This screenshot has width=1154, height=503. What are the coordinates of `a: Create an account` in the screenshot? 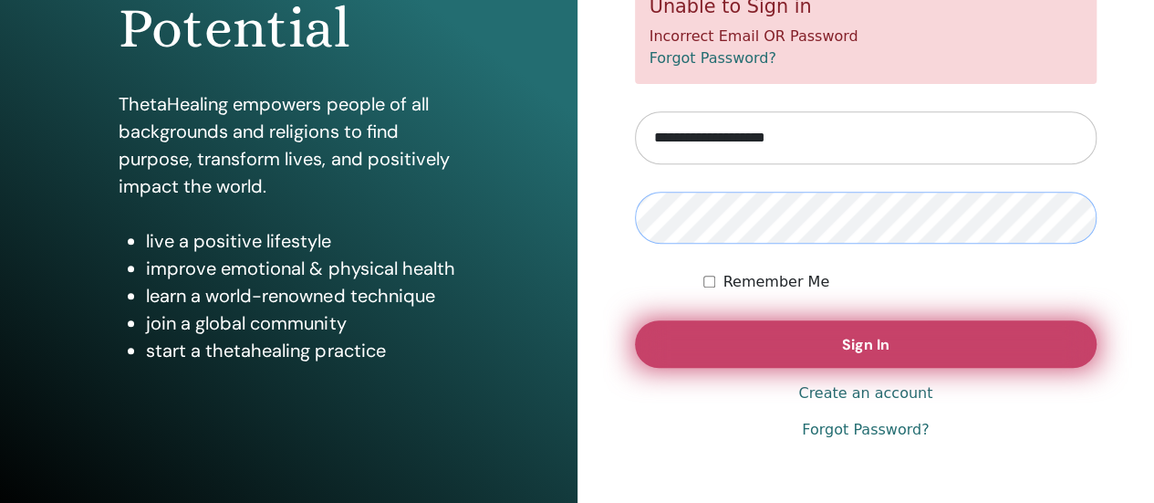 It's located at (865, 393).